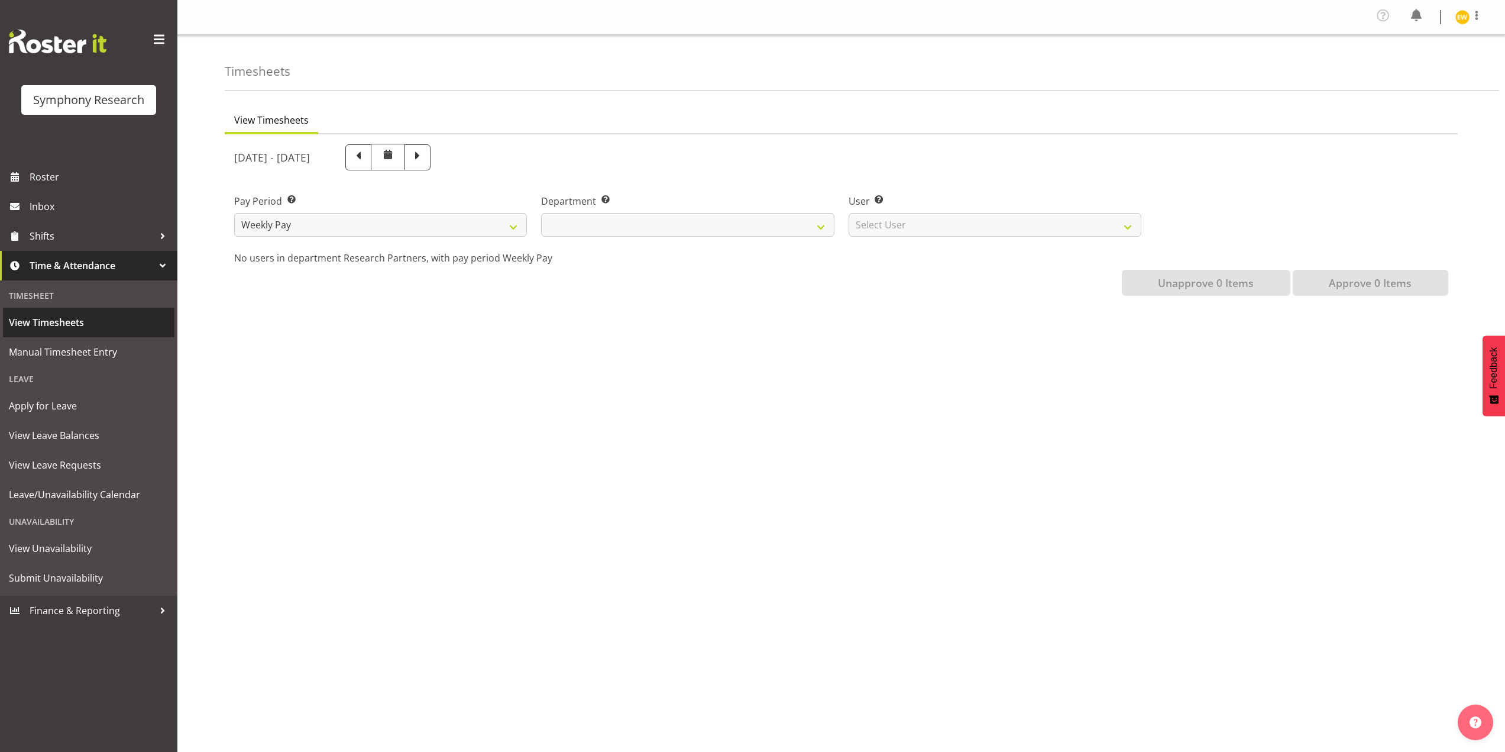  What do you see at coordinates (89, 494) in the screenshot?
I see `span: Leave/Unavailability Calendar` at bounding box center [89, 494].